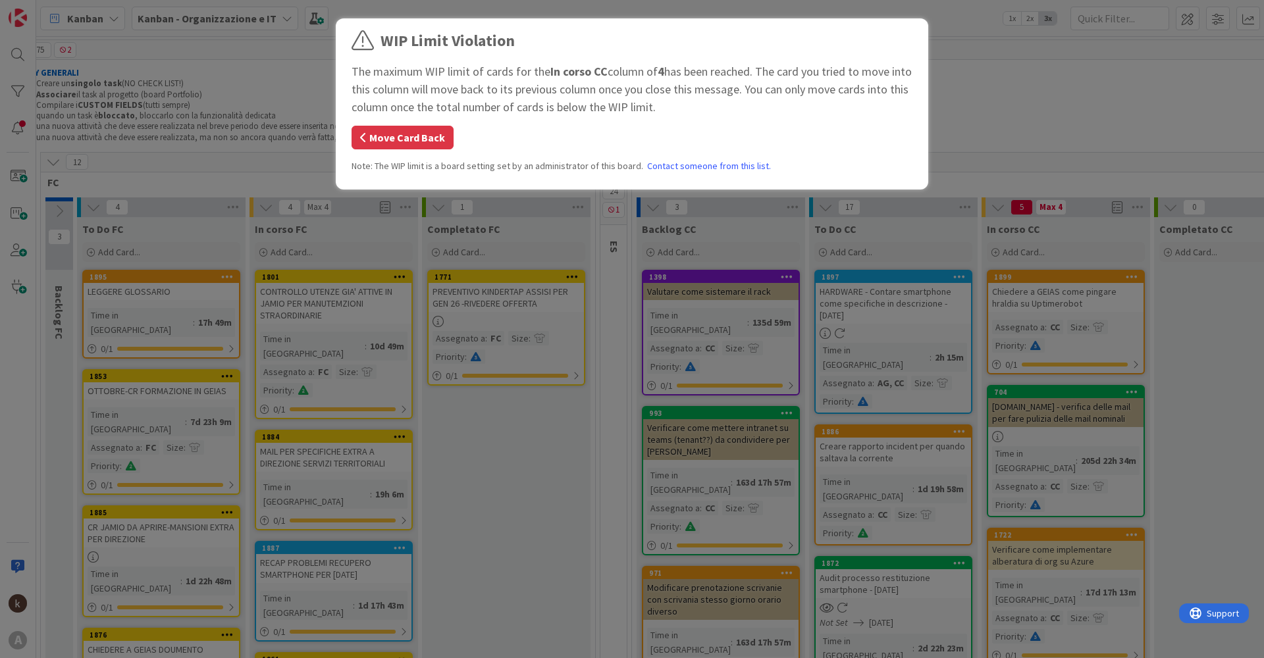  What do you see at coordinates (632, 89) in the screenshot?
I see `div: The maximum WIP limit of cards for the column of has been reached. The card you tried to move int...` at bounding box center [632, 89].